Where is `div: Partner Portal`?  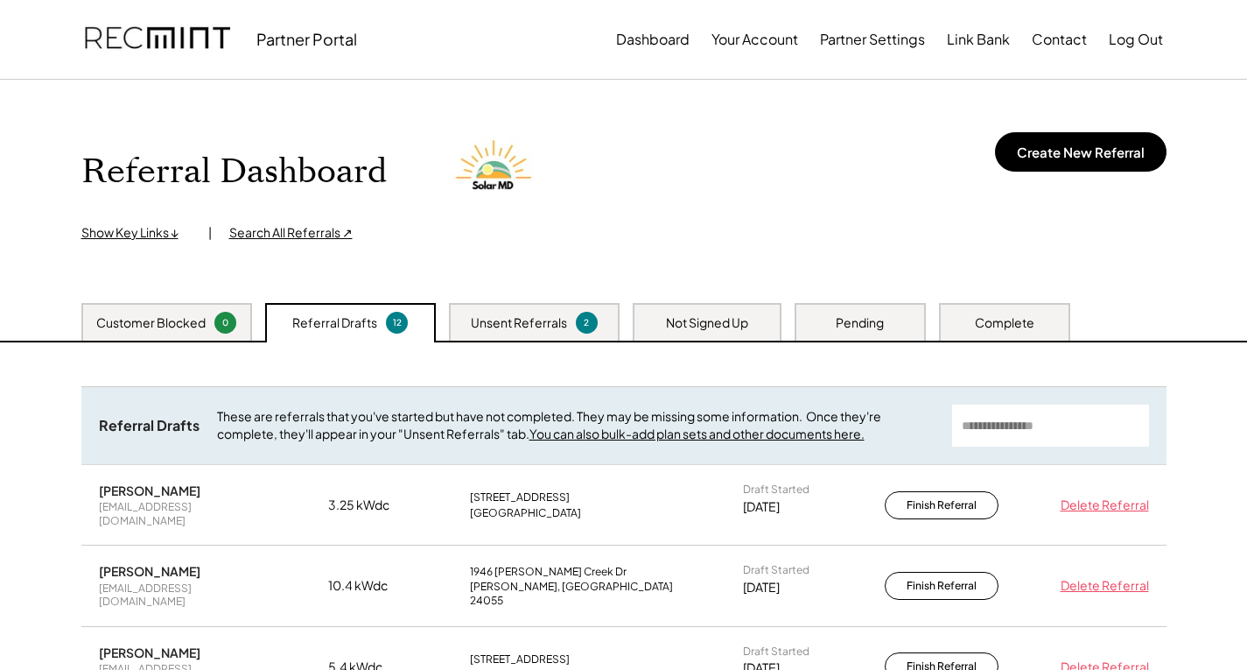
div: Partner Portal is located at coordinates (306, 39).